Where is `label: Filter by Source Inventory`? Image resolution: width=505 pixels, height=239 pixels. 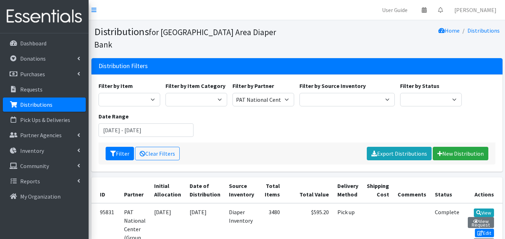 label: Filter by Source Inventory is located at coordinates (332, 86).